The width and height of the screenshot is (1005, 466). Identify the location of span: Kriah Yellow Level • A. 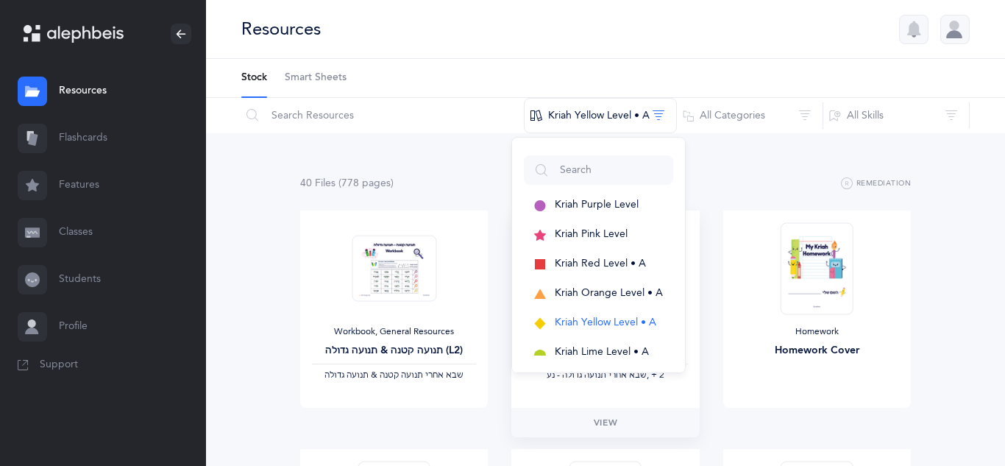
(605, 322).